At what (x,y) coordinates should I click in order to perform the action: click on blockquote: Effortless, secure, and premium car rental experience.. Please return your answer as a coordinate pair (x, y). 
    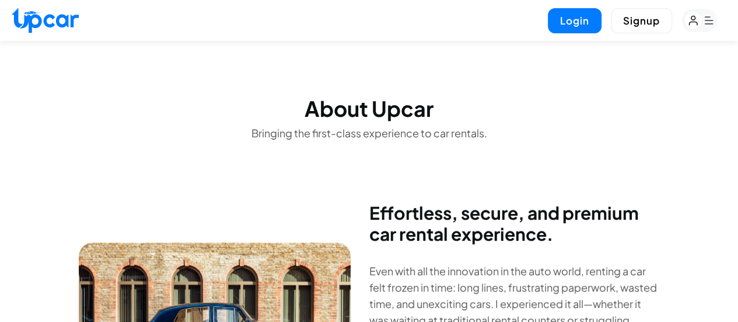
    Looking at the image, I should click on (514, 223).